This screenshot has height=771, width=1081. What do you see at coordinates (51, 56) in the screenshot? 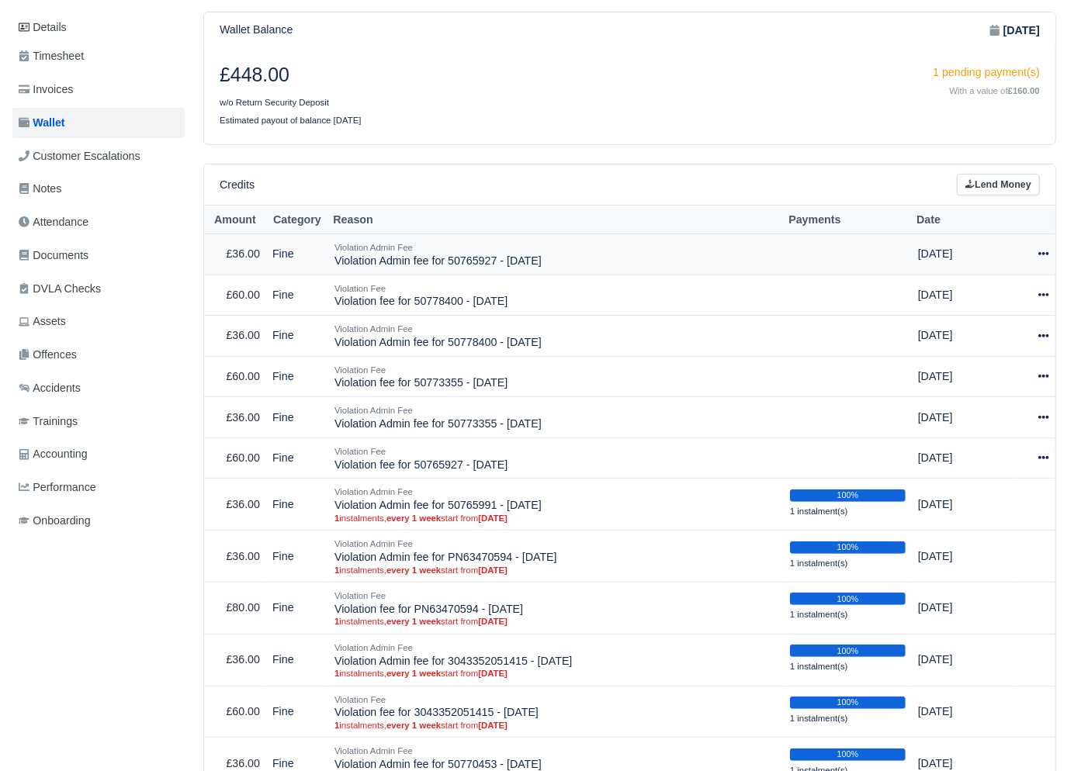
I see `span: Timesheet` at bounding box center [51, 56].